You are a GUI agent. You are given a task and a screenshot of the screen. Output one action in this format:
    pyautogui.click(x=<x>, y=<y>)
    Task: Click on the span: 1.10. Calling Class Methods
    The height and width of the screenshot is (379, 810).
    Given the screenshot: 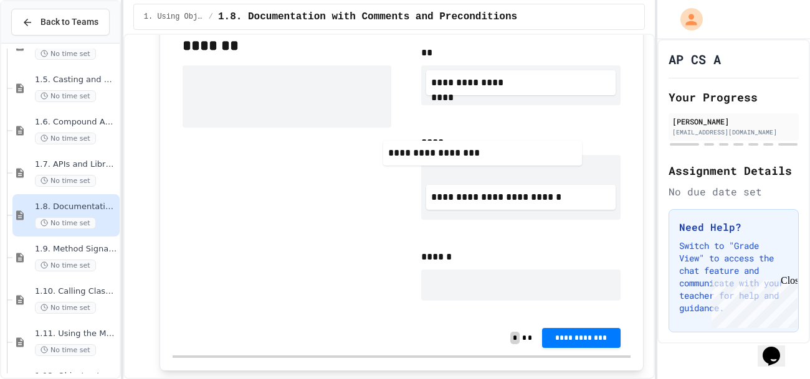 What is the action you would take?
    pyautogui.click(x=76, y=292)
    